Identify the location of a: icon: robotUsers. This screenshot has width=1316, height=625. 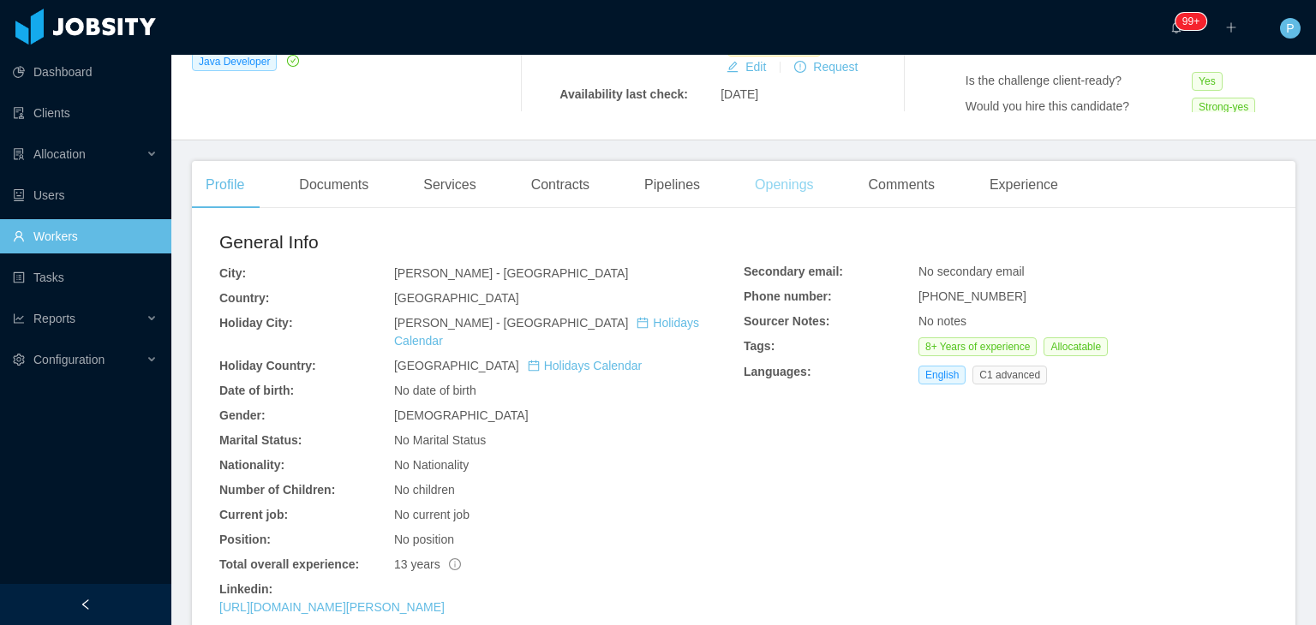
(85, 195).